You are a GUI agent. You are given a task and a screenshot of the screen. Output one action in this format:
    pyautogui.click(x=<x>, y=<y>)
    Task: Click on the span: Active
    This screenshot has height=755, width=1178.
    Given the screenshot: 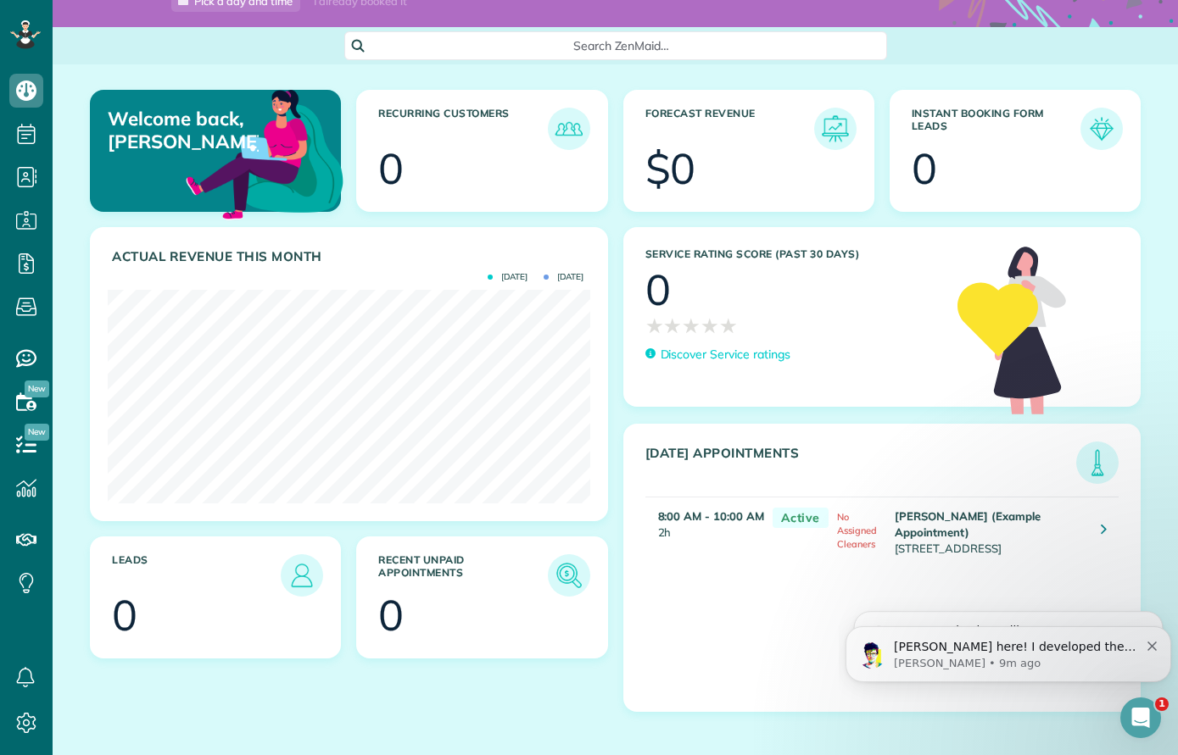 What is the action you would take?
    pyautogui.click(x=800, y=518)
    